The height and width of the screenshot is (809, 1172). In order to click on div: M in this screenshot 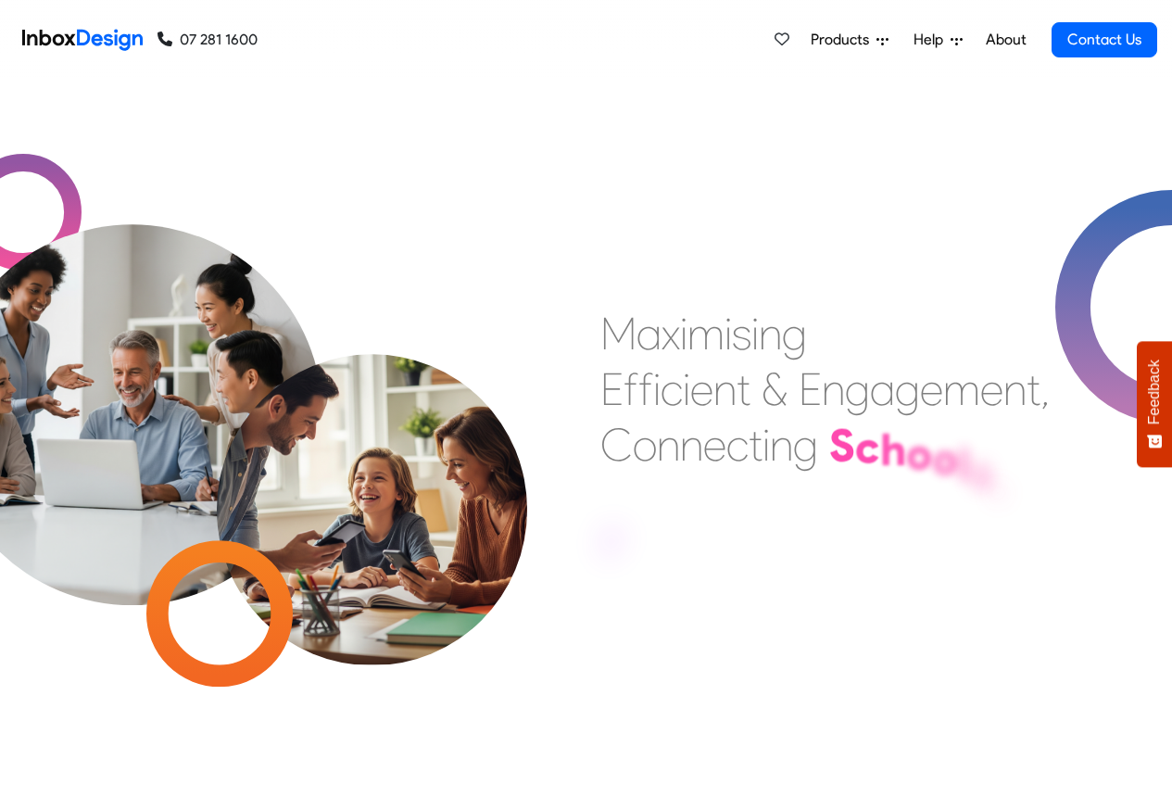, I will do `click(618, 334)`.